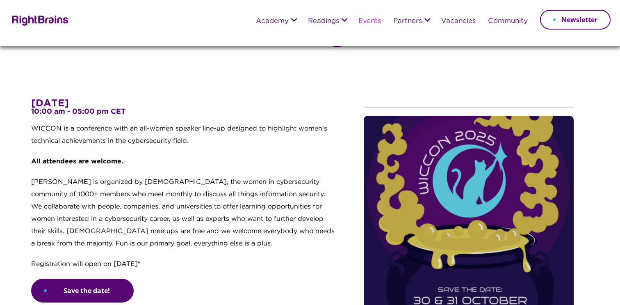 The height and width of the screenshot is (305, 620). Describe the element at coordinates (324, 21) in the screenshot. I see `a: Readings` at that location.